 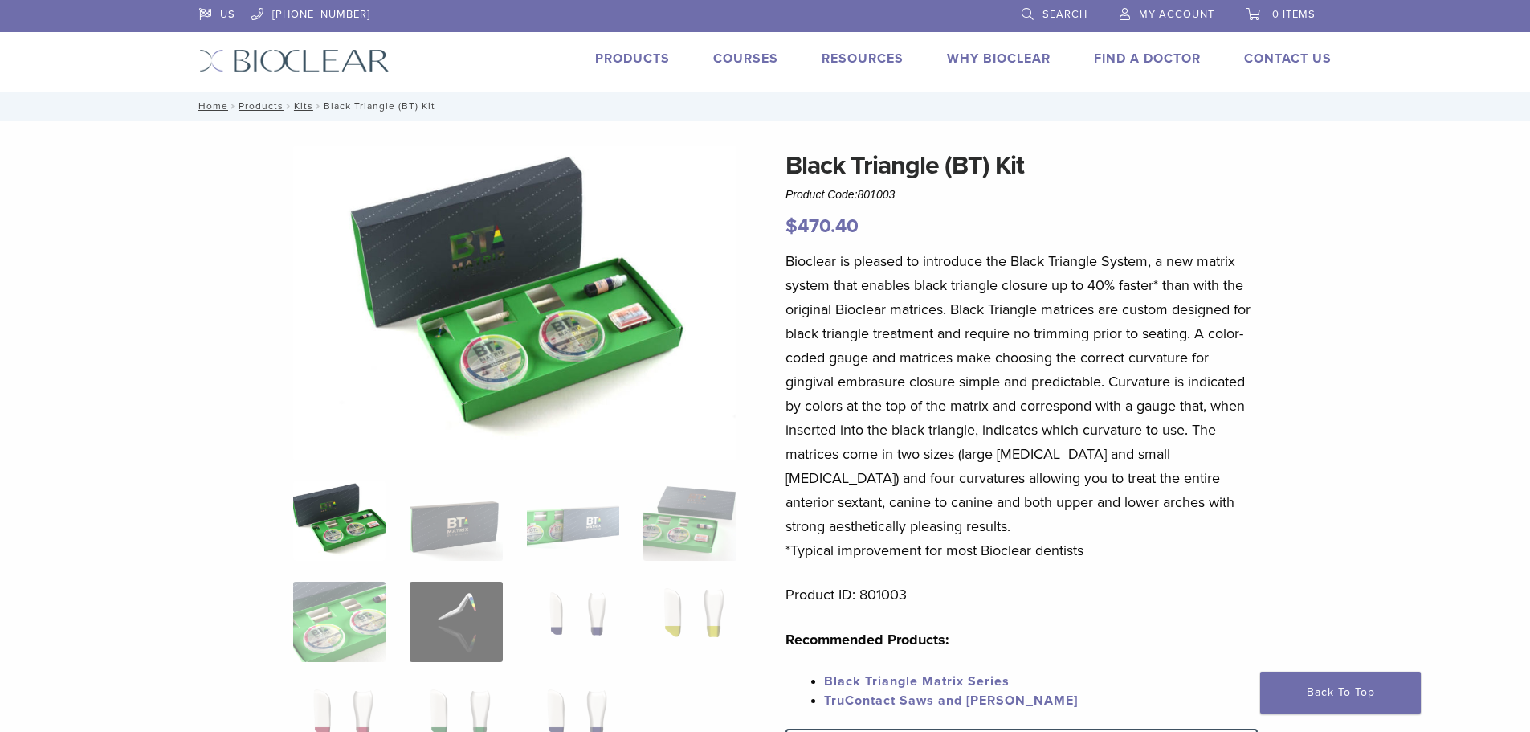 What do you see at coordinates (455, 622) in the screenshot?
I see `img: Black Triangle (BT) Kit - Image 6` at bounding box center [455, 622].